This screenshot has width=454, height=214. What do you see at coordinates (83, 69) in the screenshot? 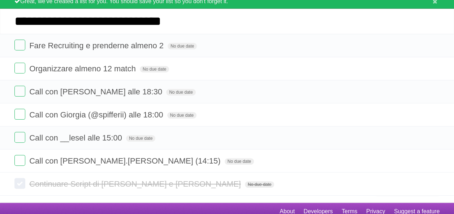
I see `span: Organizzare almeno 12 match` at bounding box center [83, 69].